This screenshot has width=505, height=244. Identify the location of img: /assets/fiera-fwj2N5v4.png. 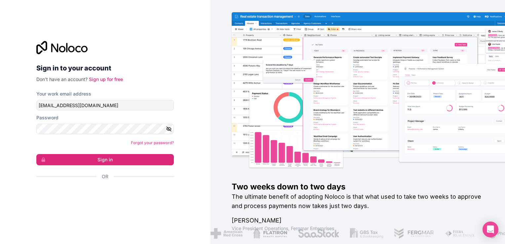
(460, 233).